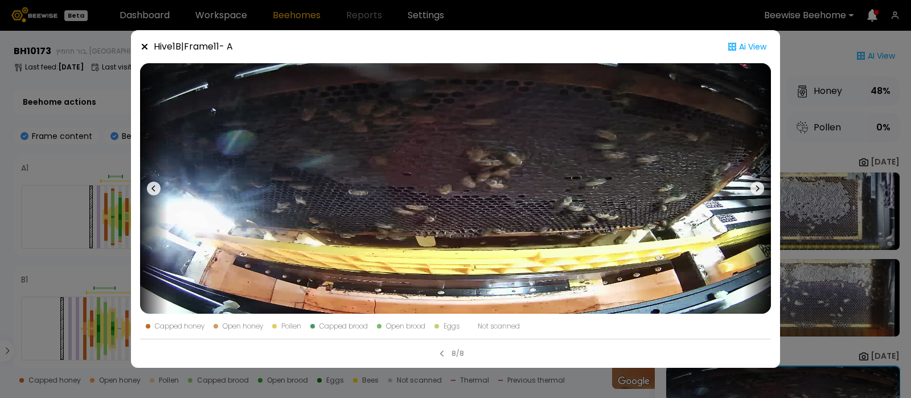  Describe the element at coordinates (243, 326) in the screenshot. I see `div: Open honey` at that location.